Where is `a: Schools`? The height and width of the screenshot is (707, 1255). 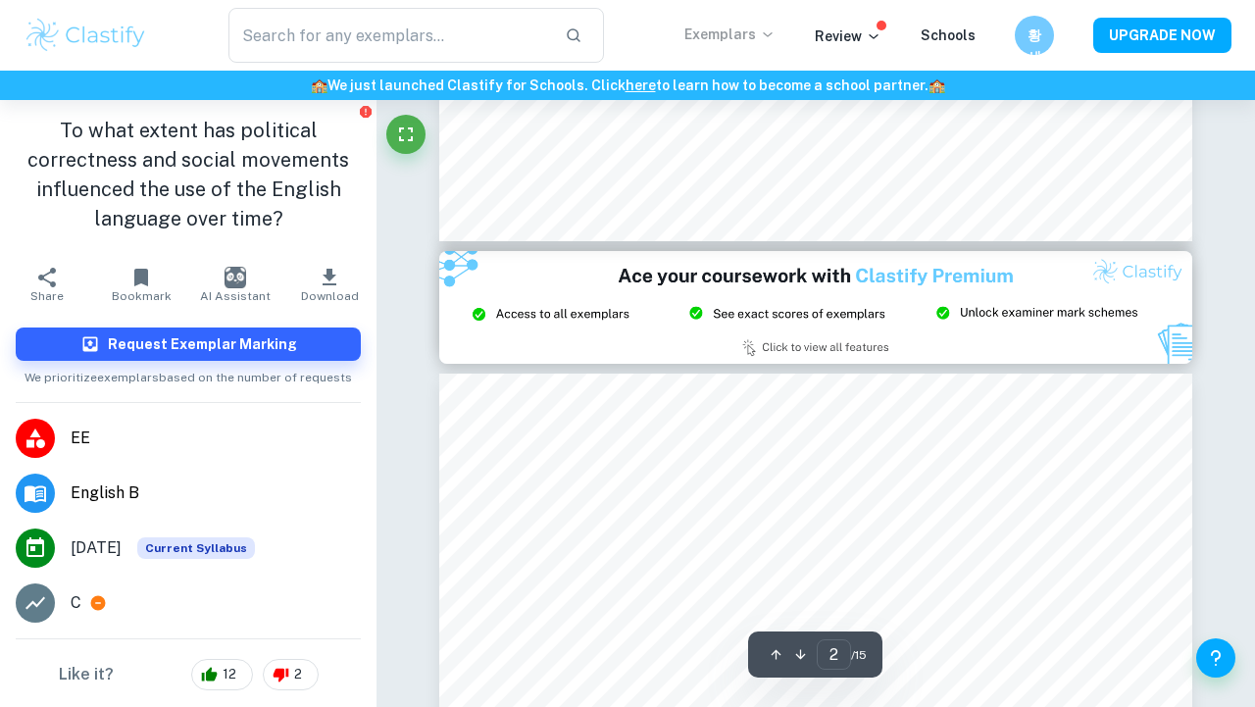 a: Schools is located at coordinates (948, 35).